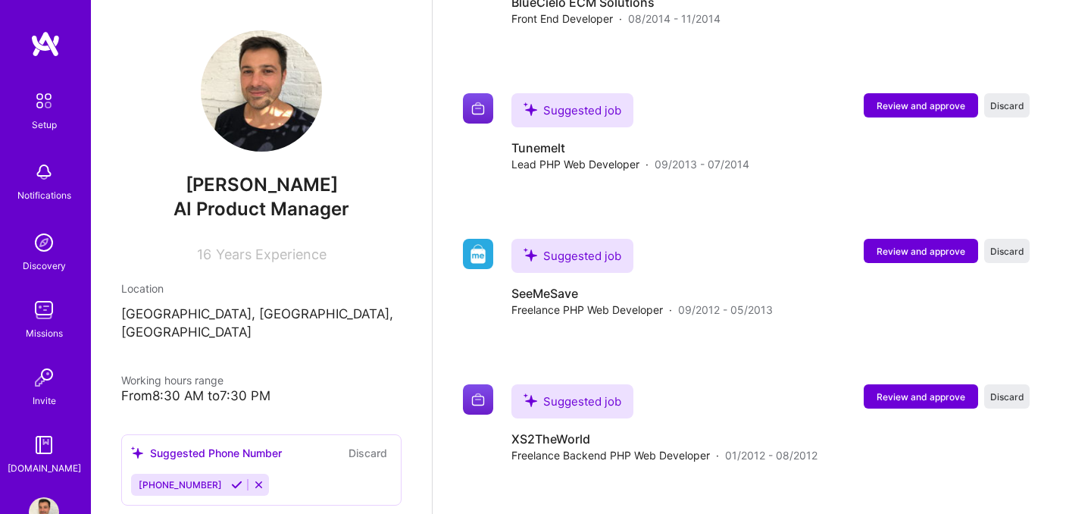 The width and height of the screenshot is (1091, 514). I want to click on span: Working hours range, so click(172, 380).